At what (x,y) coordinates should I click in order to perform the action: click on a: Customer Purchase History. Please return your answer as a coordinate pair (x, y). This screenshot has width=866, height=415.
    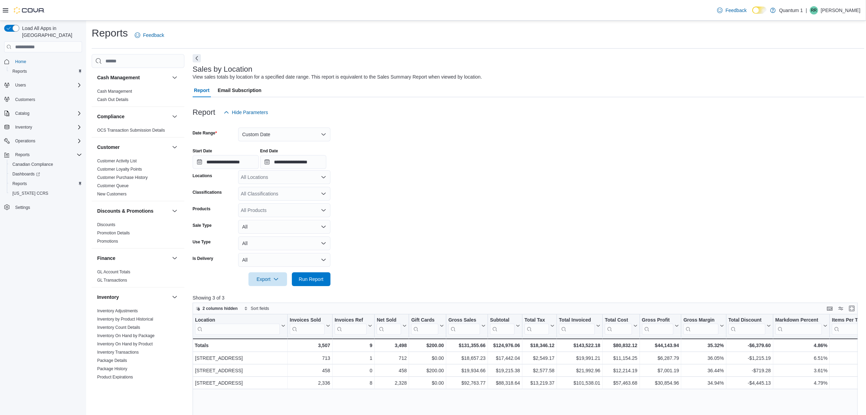
    Looking at the image, I should click on (122, 177).